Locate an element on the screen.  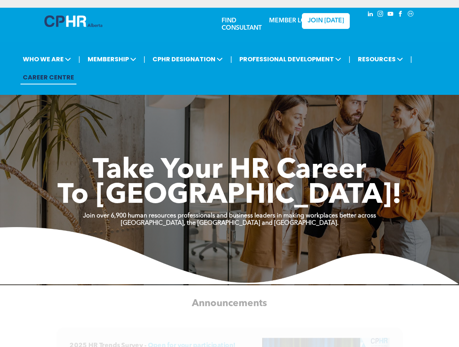
img: A blue and white logo for cp alberta is located at coordinates (73, 21).